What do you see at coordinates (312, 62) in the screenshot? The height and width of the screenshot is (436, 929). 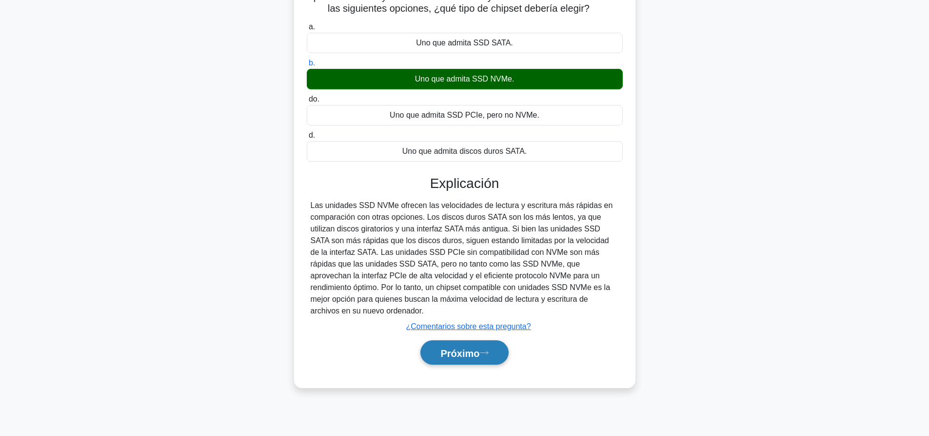 I see `font: b.` at bounding box center [312, 62].